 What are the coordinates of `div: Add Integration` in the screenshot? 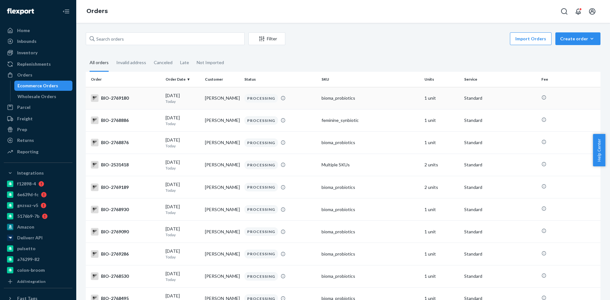 It's located at (31, 282).